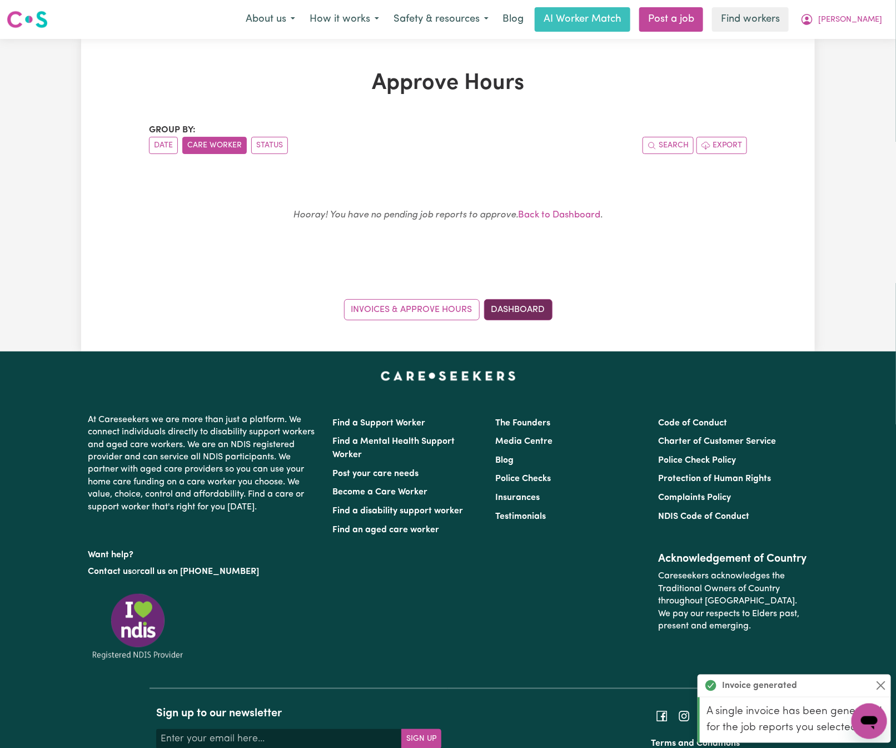 The image size is (896, 748). Describe the element at coordinates (760, 686) in the screenshot. I see `strong: Invoice generated` at that location.